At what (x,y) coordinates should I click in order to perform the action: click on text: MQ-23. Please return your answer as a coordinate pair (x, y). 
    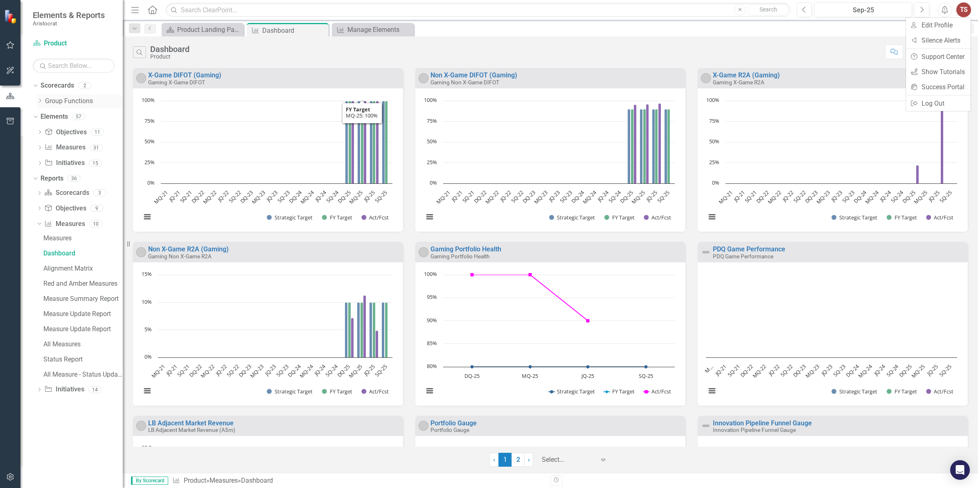
    Looking at the image, I should click on (823, 197).